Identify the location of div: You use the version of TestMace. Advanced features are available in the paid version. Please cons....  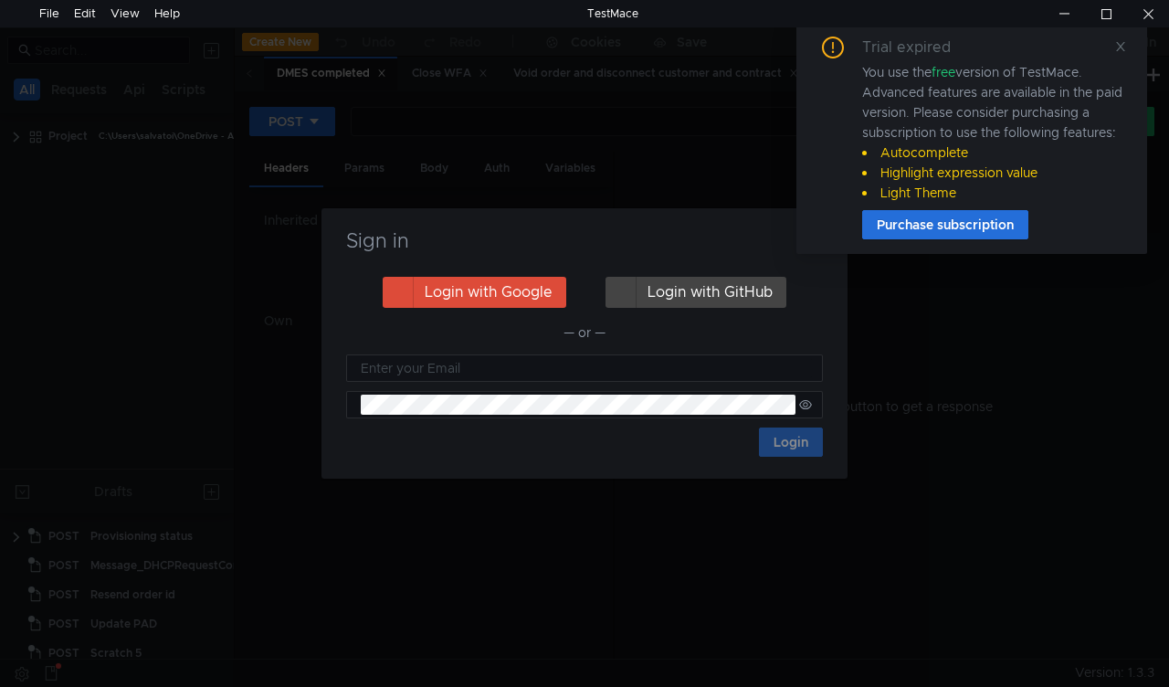
(994, 132).